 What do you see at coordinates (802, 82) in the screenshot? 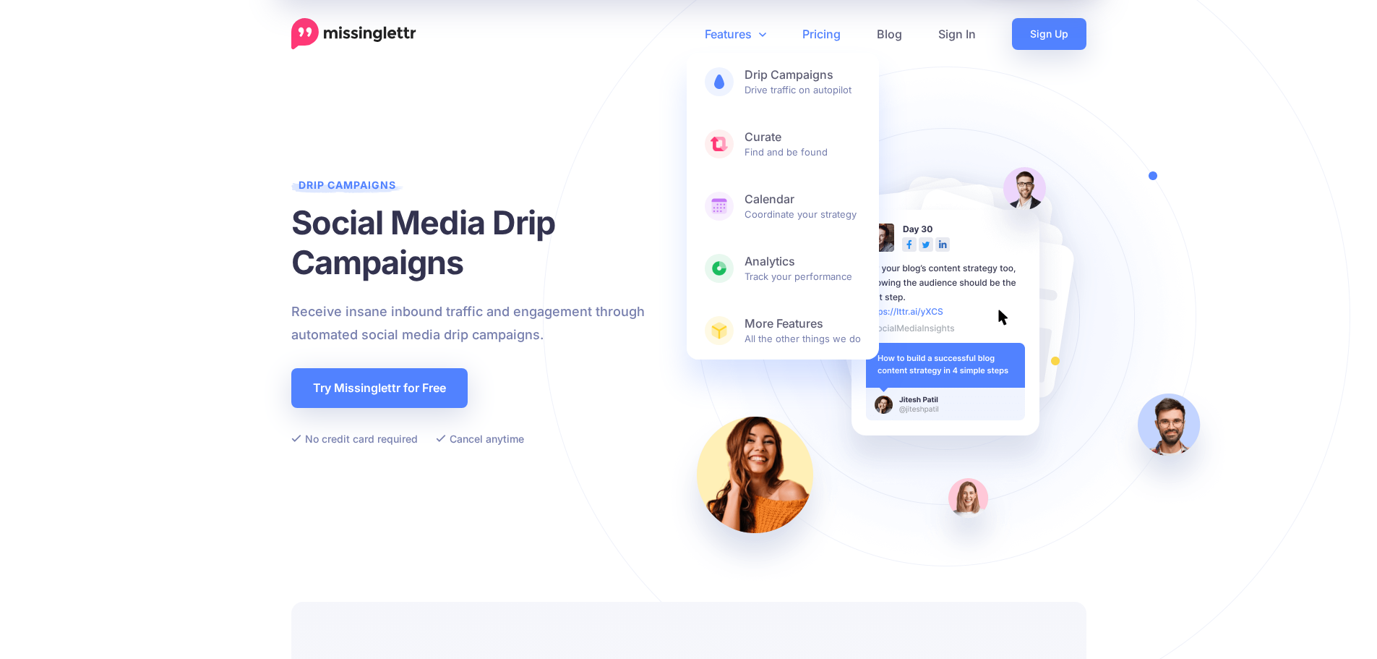
I see `span: Drive traffic on autopilot` at bounding box center [802, 82].